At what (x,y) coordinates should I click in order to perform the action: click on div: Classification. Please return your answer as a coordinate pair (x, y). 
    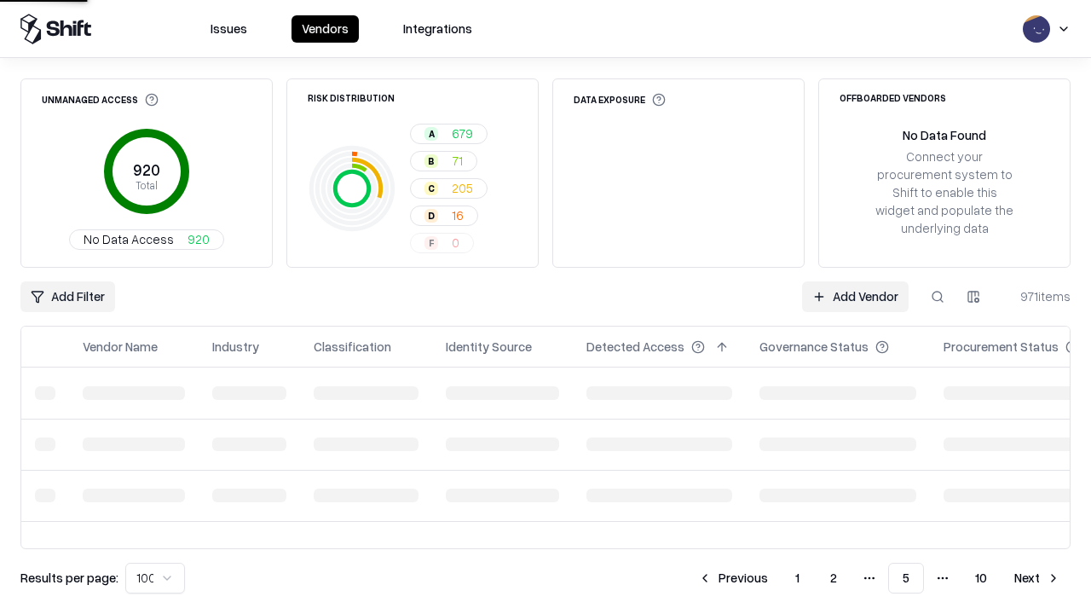
    Looking at the image, I should click on (352, 346).